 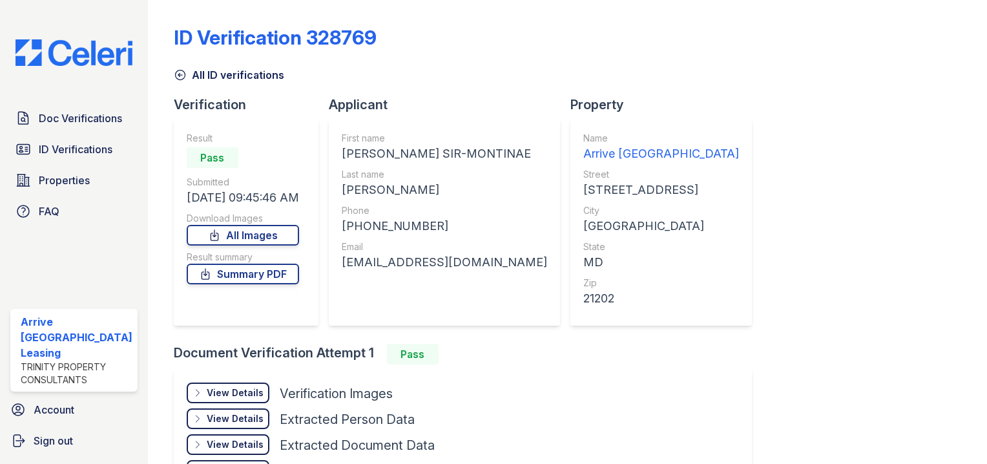 What do you see at coordinates (80, 118) in the screenshot?
I see `span: Doc Verifications` at bounding box center [80, 118].